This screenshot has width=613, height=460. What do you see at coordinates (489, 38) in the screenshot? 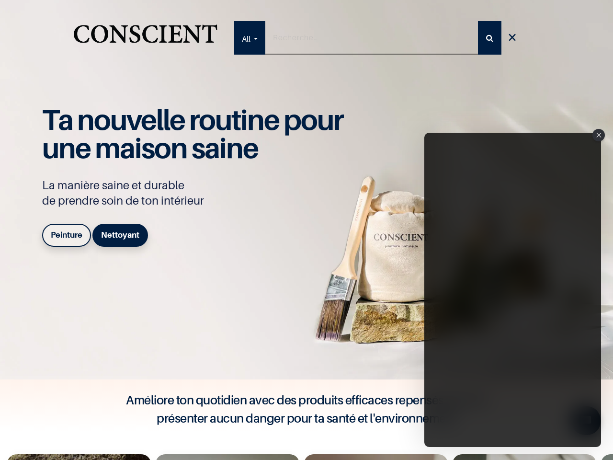
I see `button: Rechercher` at bounding box center [489, 38].